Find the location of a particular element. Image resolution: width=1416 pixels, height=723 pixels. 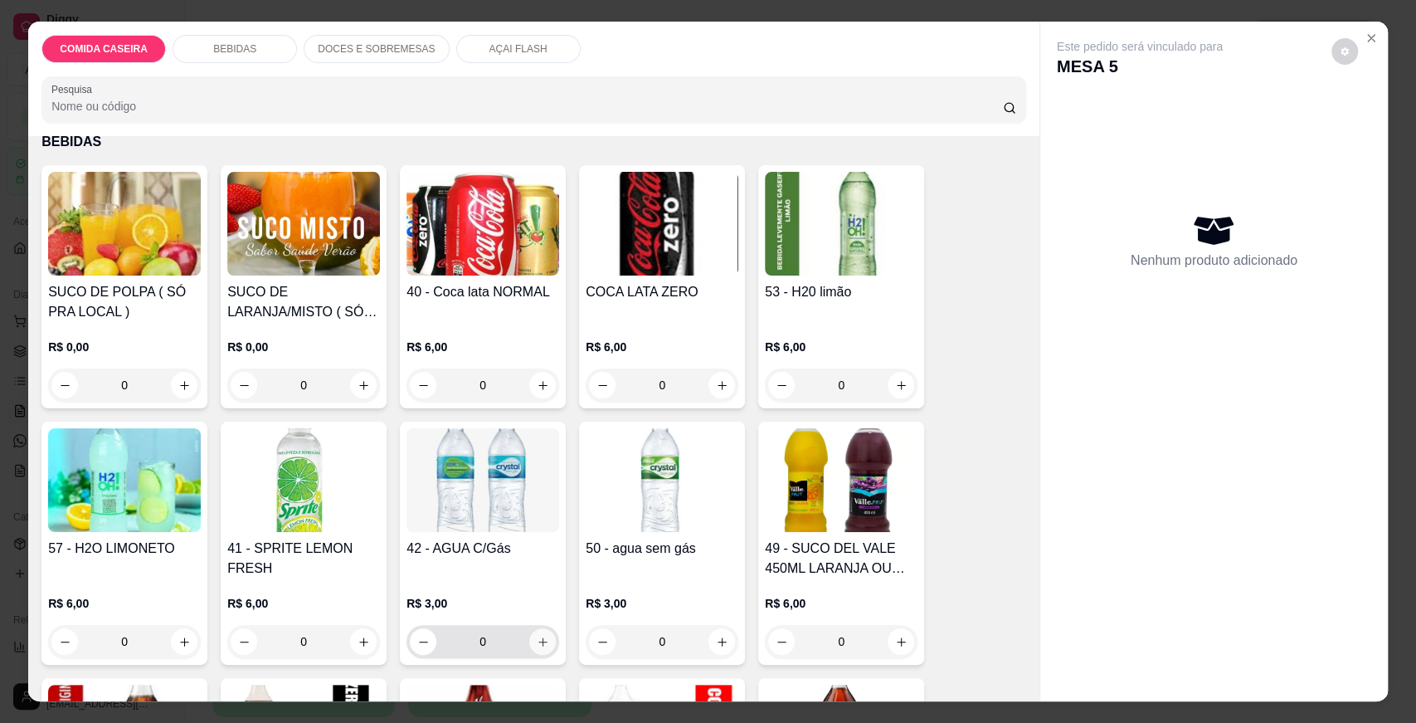

h4: 50 - agua sem gás is located at coordinates (662, 548).